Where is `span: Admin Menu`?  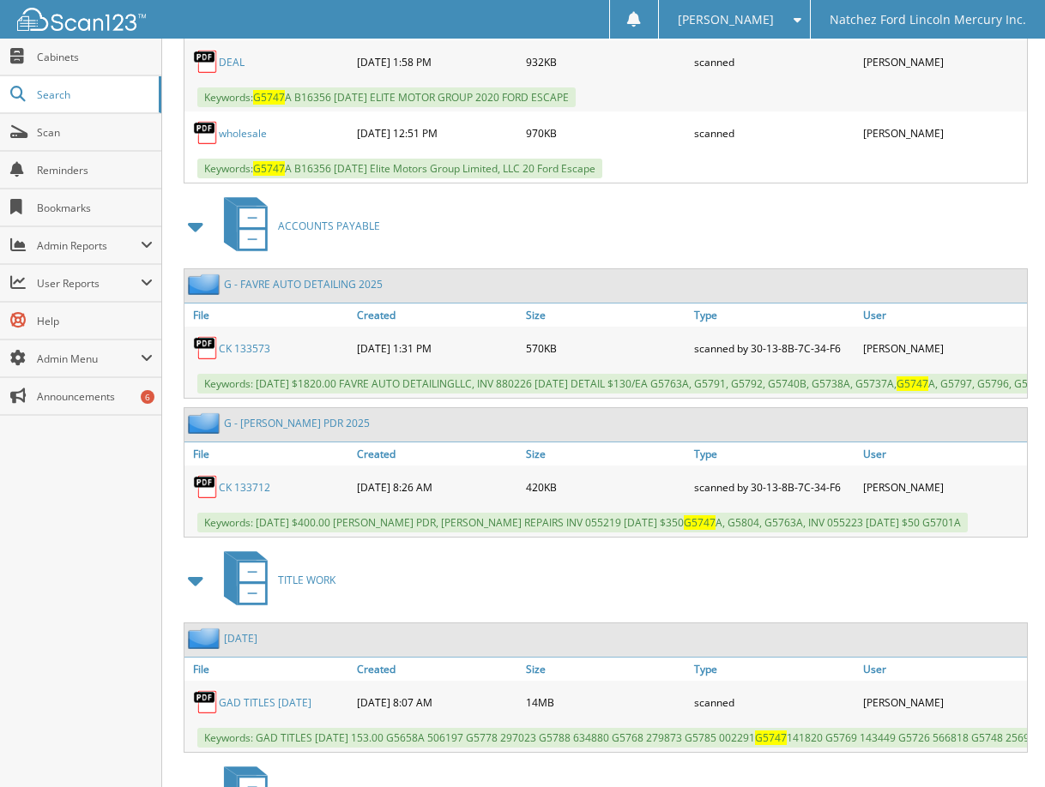
span: Admin Menu is located at coordinates (88, 359).